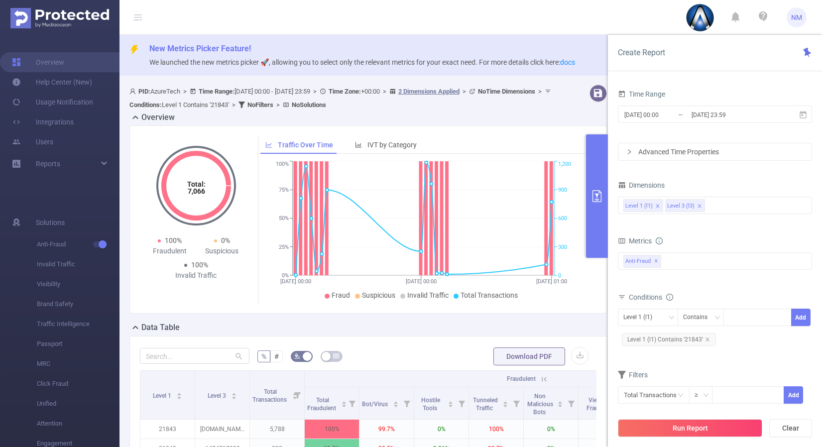  I want to click on button: Add, so click(793, 395).